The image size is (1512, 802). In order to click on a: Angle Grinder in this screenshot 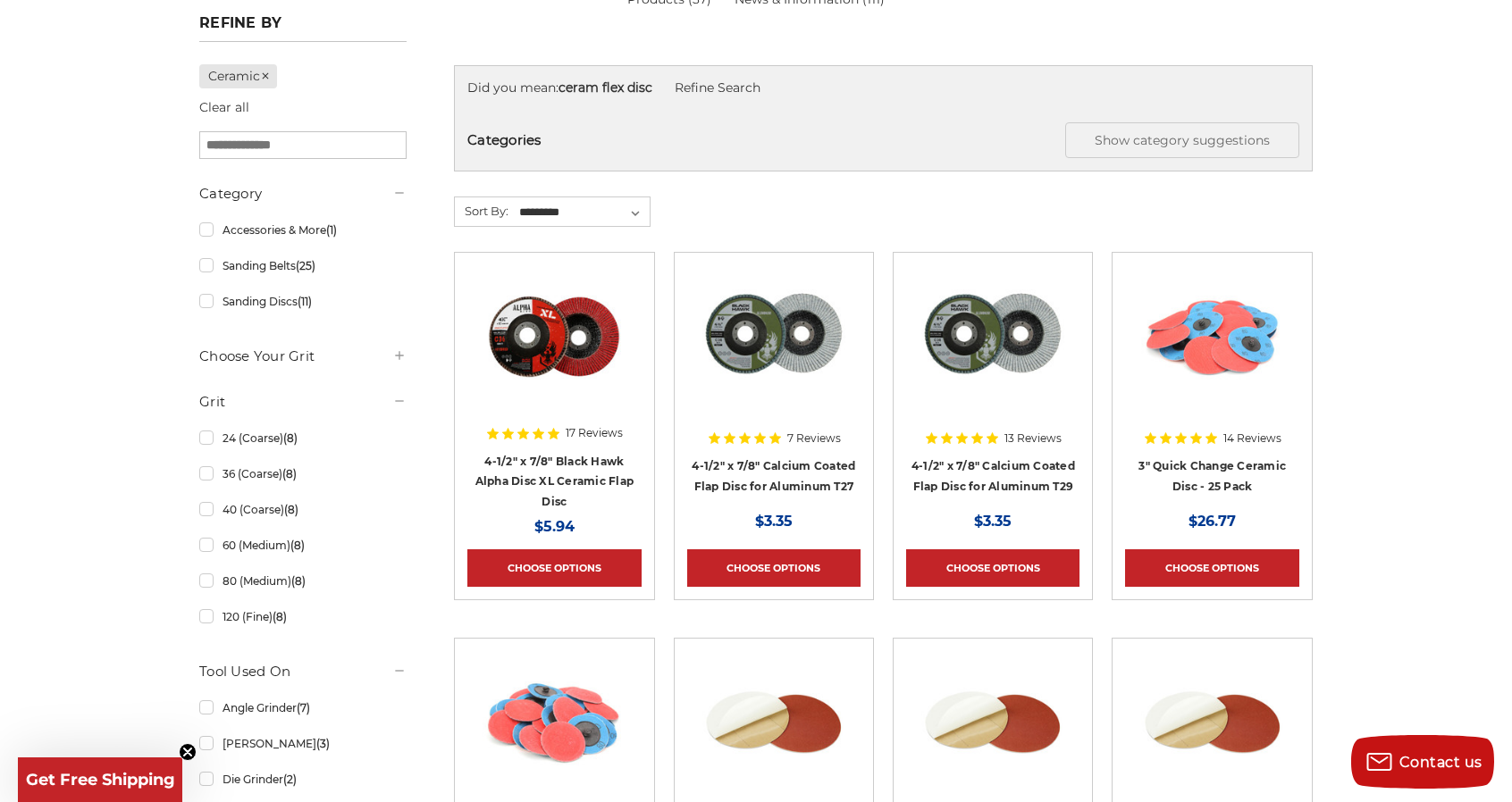, I will do `click(303, 708)`.